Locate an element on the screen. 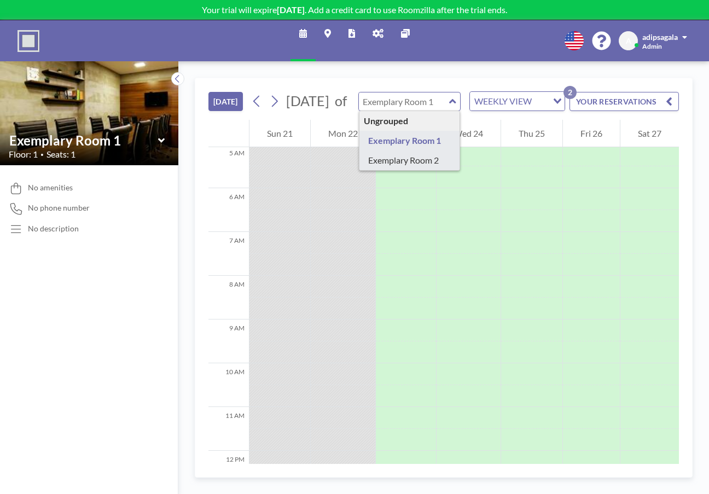 The image size is (709, 494). div: 5 AM is located at coordinates (229, 166).